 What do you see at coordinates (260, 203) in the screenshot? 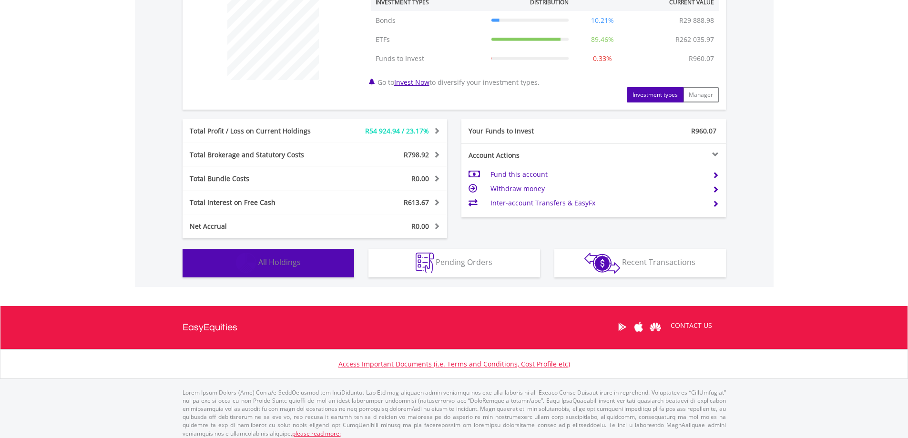
I see `div: Total Interest on Free Cash` at bounding box center [260, 203].